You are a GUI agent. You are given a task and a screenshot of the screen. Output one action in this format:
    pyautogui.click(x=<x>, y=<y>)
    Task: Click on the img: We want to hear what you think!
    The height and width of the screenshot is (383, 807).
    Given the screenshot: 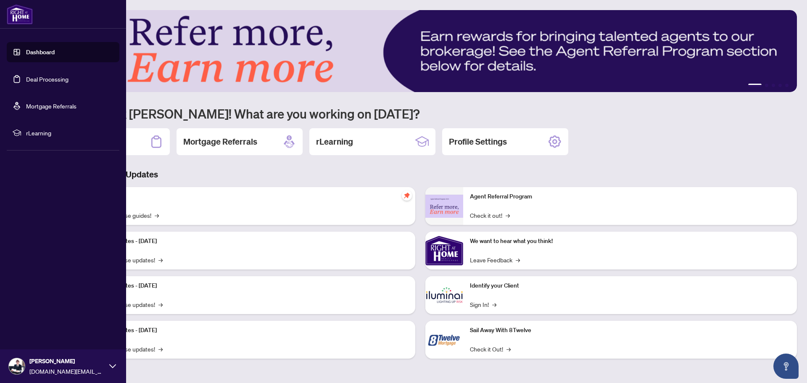 What is the action you would take?
    pyautogui.click(x=444, y=251)
    